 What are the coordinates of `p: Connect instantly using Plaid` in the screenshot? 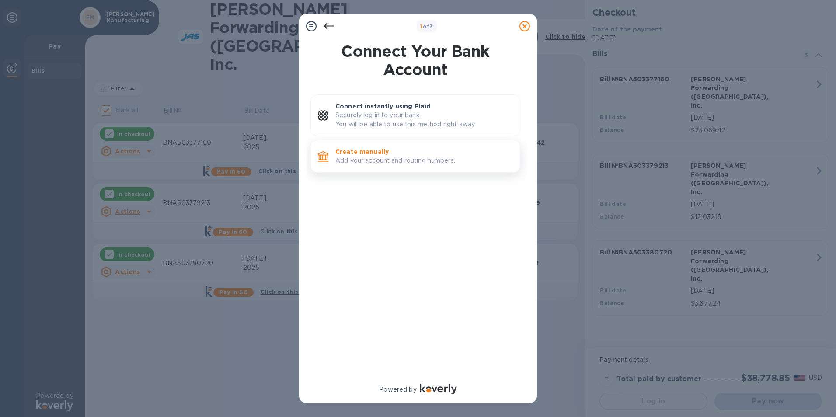 It's located at (424, 106).